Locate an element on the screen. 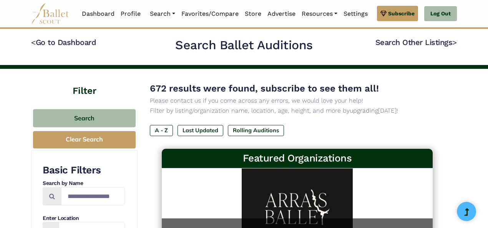 The width and height of the screenshot is (488, 228). img: gem.svg is located at coordinates (383, 13).